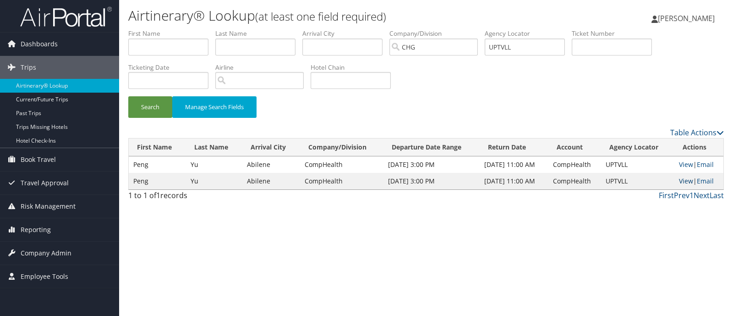 Image resolution: width=733 pixels, height=316 pixels. What do you see at coordinates (321, 16) in the screenshot?
I see `small: (at least one field required)` at bounding box center [321, 16].